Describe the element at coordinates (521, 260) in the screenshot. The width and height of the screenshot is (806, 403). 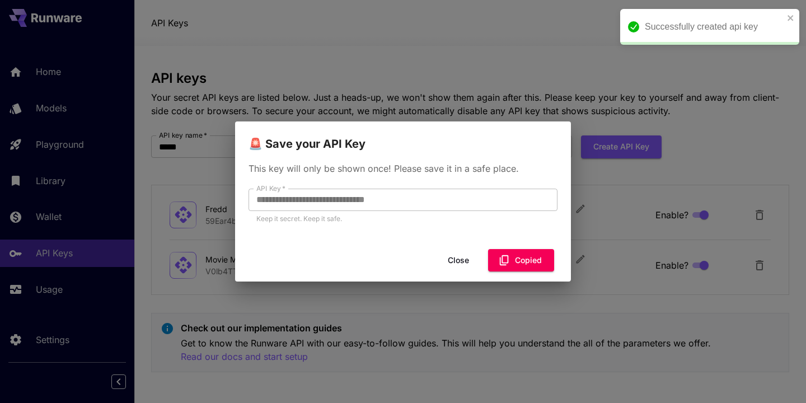
I see `button: Copied` at that location.